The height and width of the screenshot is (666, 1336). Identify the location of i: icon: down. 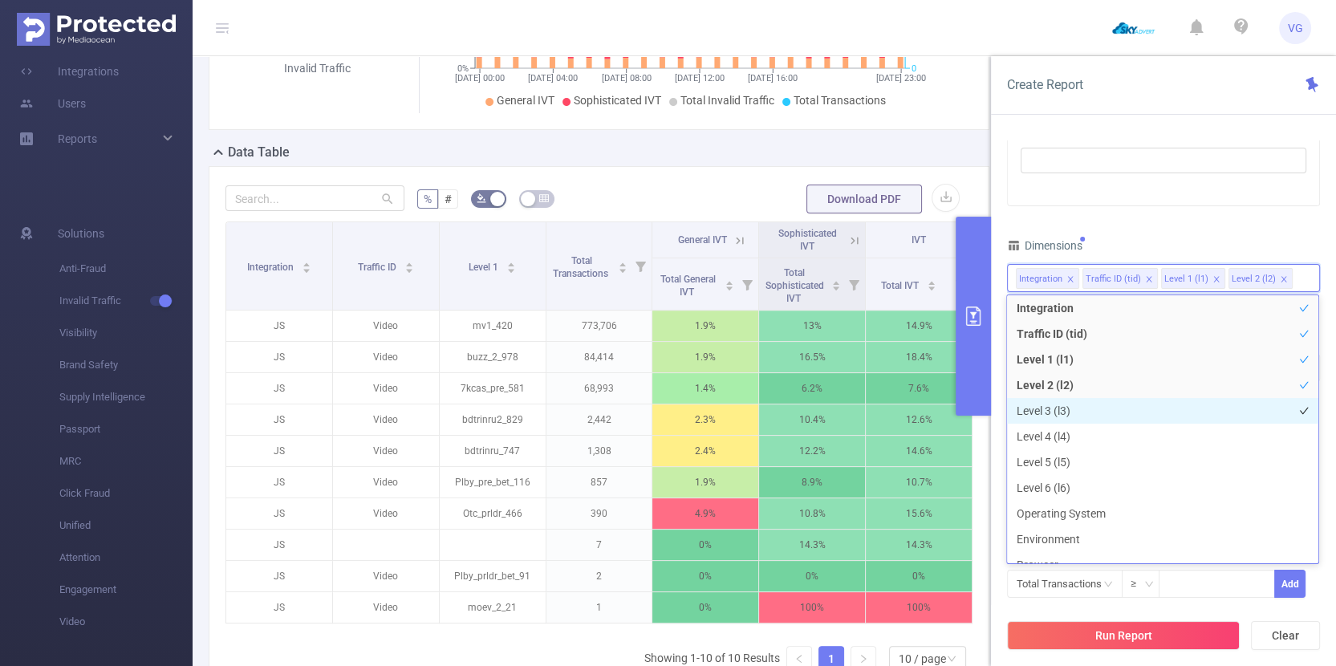
(1149, 585).